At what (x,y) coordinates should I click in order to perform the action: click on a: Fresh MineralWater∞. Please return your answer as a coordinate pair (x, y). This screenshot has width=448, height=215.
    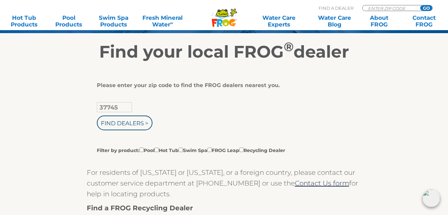
    Looking at the image, I should click on (163, 21).